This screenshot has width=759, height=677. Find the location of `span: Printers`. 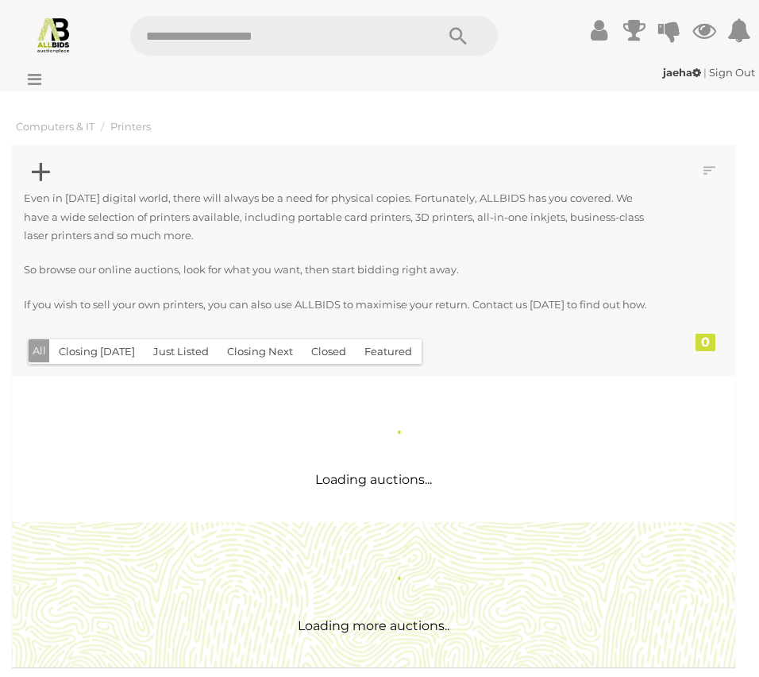

span: Printers is located at coordinates (130, 126).